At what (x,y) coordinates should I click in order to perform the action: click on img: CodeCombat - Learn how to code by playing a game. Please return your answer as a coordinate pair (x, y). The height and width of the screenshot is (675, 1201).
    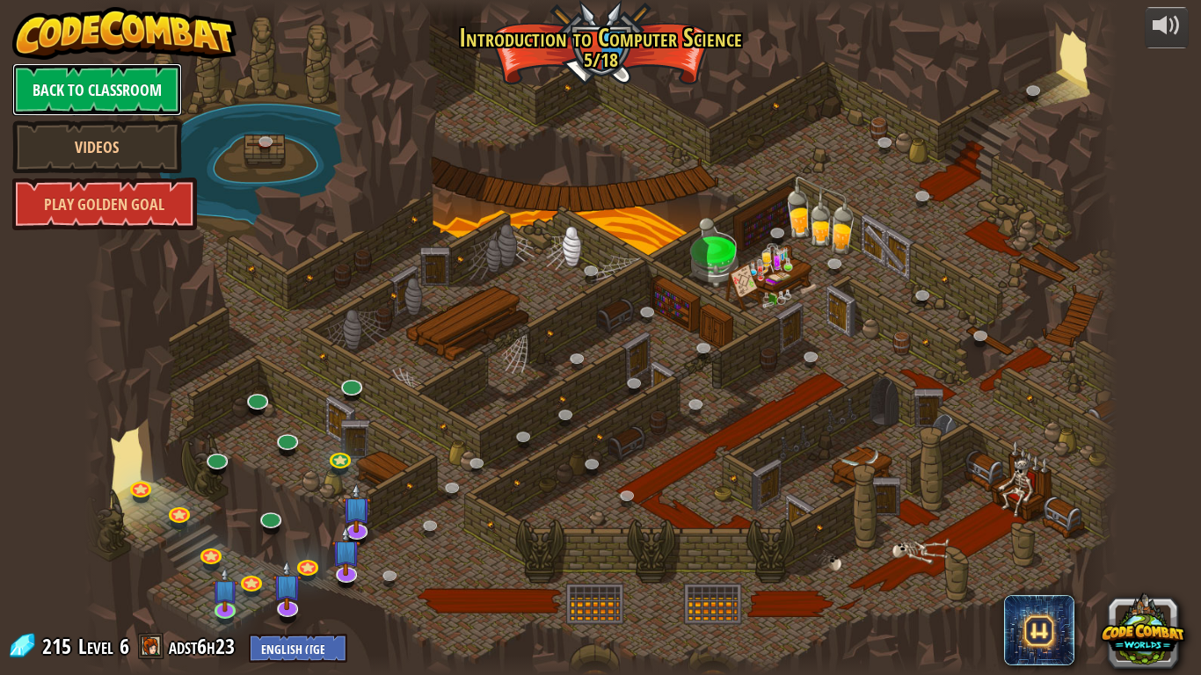
    Looking at the image, I should click on (125, 33).